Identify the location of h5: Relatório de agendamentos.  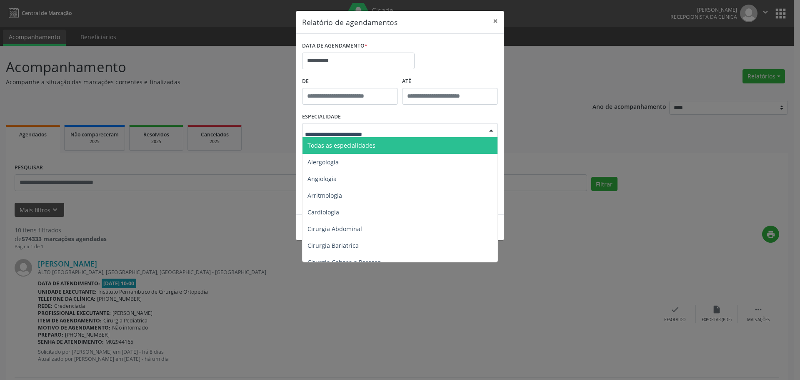
(350, 22).